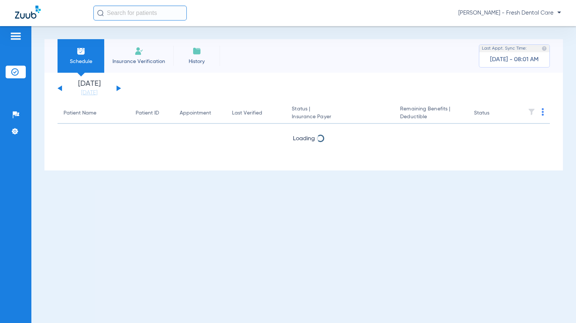 The height and width of the screenshot is (323, 576). What do you see at coordinates (304, 139) in the screenshot?
I see `span: Loading` at bounding box center [304, 139].